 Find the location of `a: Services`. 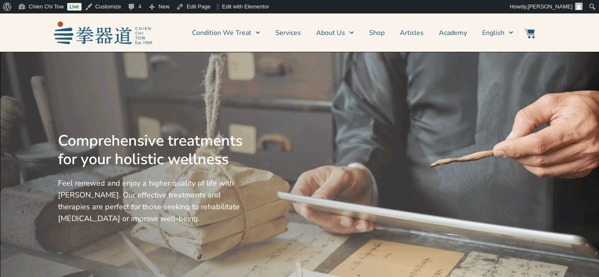

a: Services is located at coordinates (288, 33).